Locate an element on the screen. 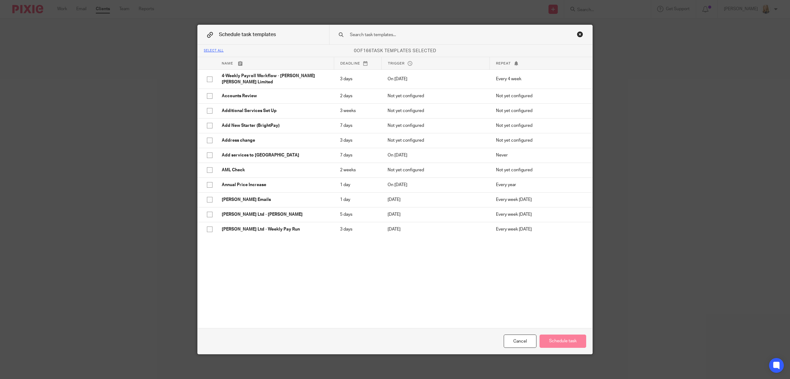 The image size is (790, 379). p: Trigger is located at coordinates (436, 63).